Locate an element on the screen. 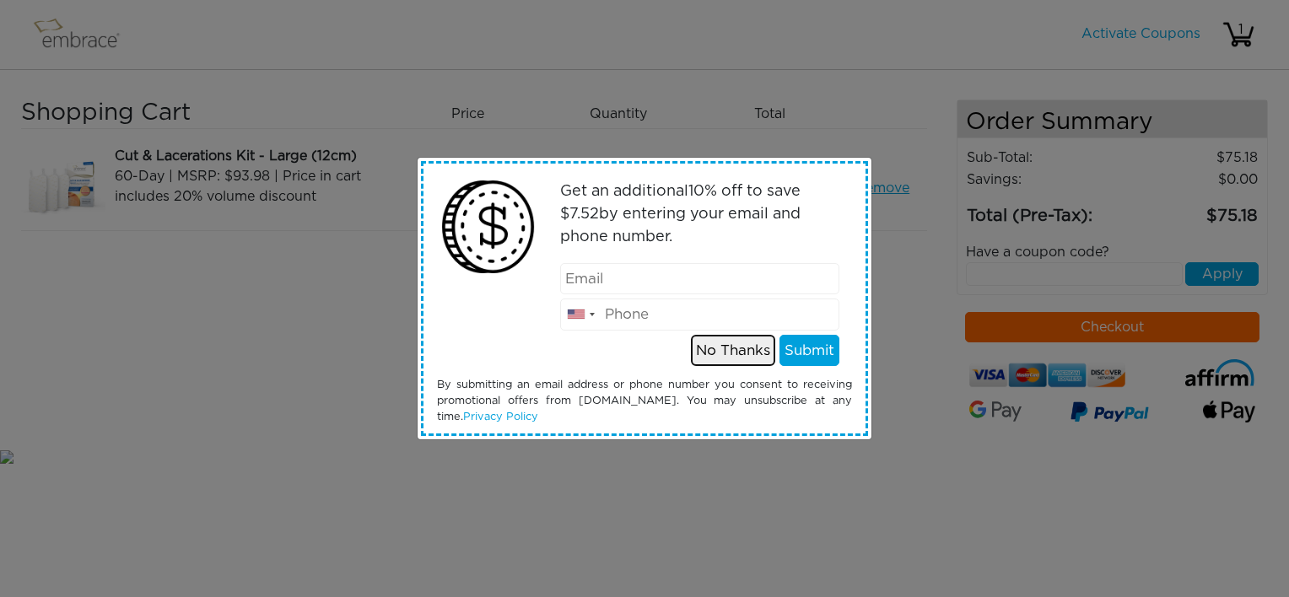  input: Phone is located at coordinates (700, 315).